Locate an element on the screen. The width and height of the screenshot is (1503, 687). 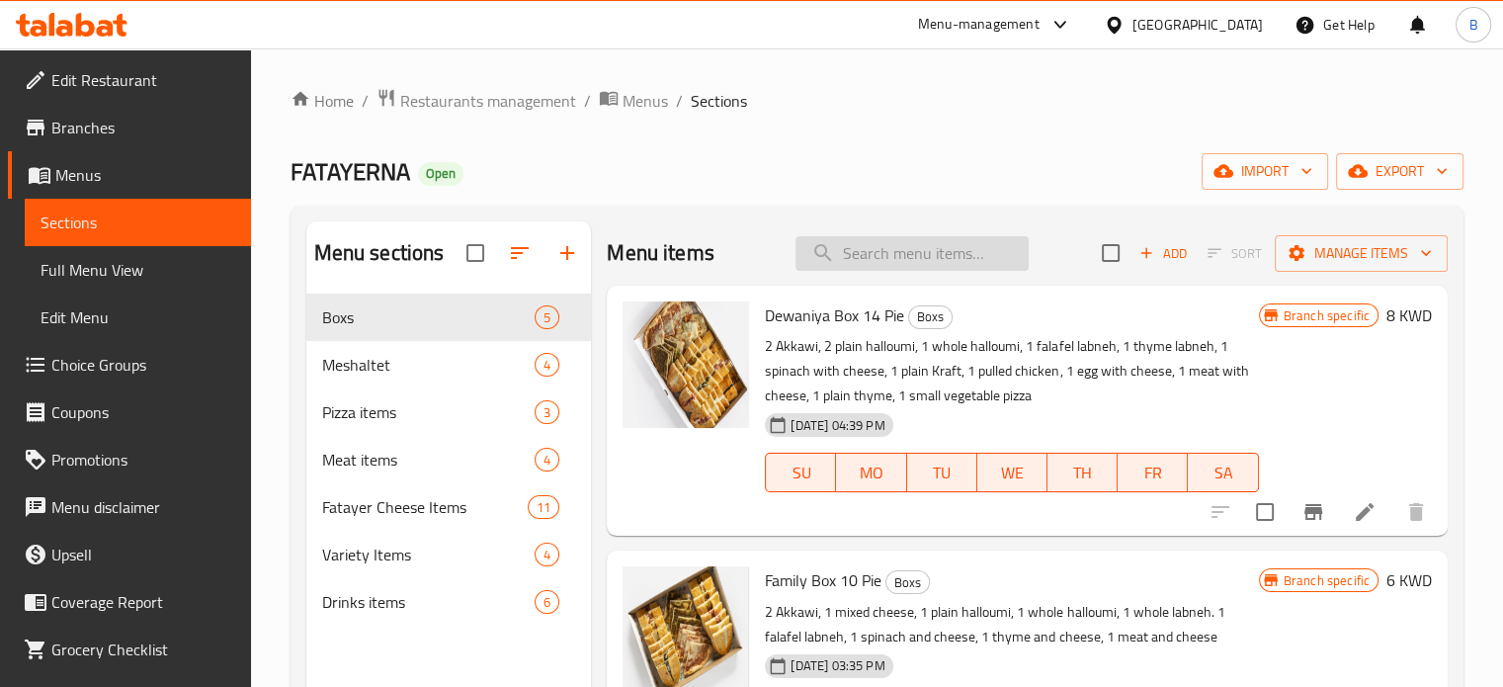
span: Meshaltet is located at coordinates (429, 365).